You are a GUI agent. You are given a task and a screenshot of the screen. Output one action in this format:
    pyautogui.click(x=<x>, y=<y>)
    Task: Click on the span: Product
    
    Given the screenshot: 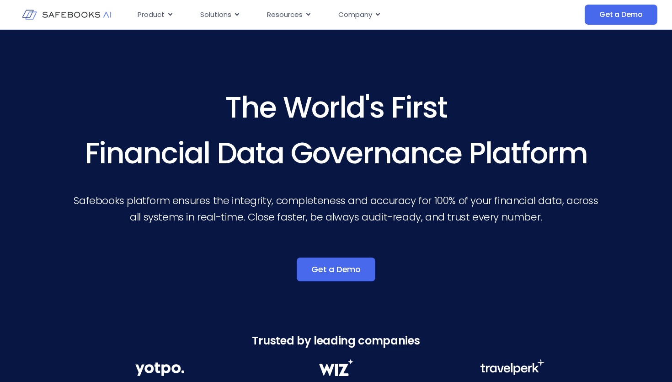 What is the action you would take?
    pyautogui.click(x=151, y=15)
    